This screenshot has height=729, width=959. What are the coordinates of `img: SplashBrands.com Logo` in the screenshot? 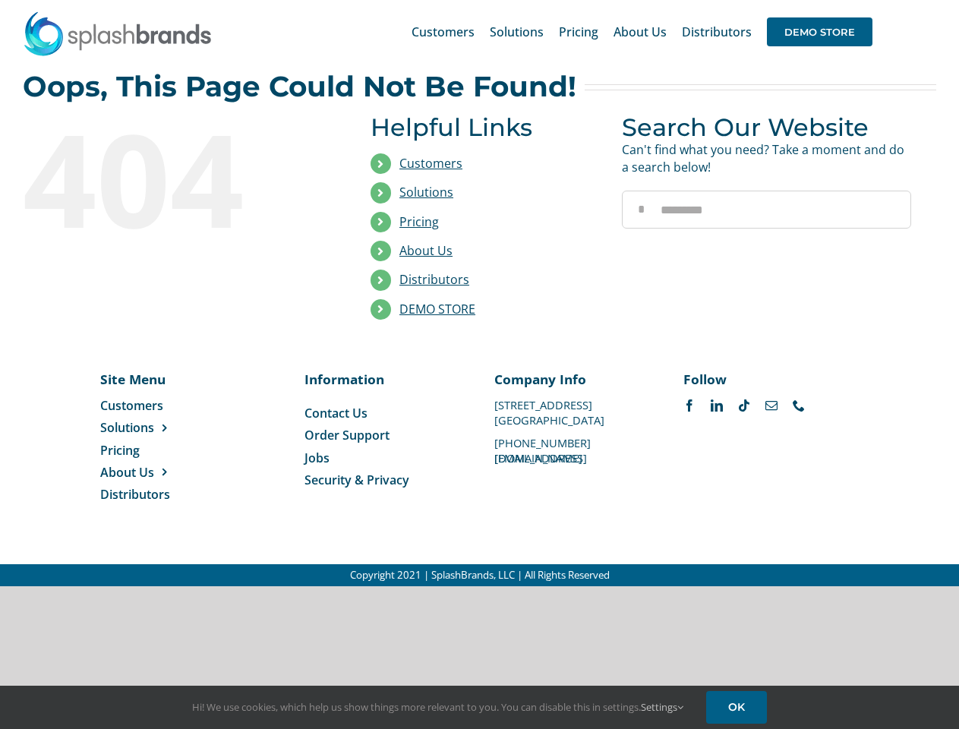 It's located at (118, 33).